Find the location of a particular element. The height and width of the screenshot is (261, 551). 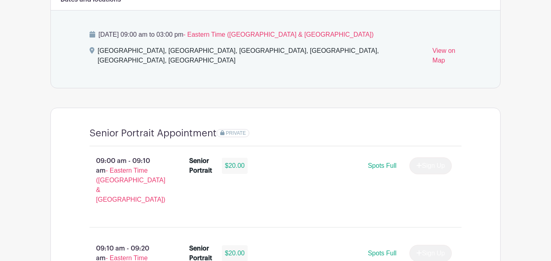

span: PRIVATE is located at coordinates (236, 133).